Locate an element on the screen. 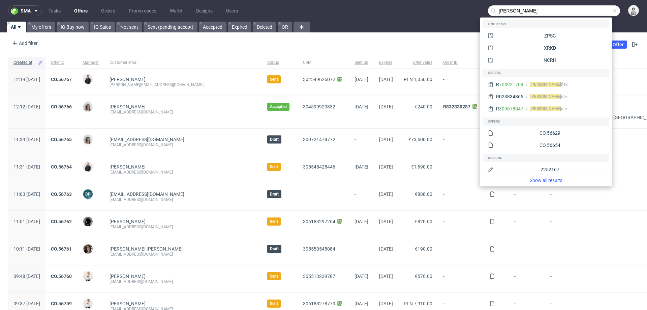 The image size is (647, 310). a: CO.56767 is located at coordinates (61, 79).